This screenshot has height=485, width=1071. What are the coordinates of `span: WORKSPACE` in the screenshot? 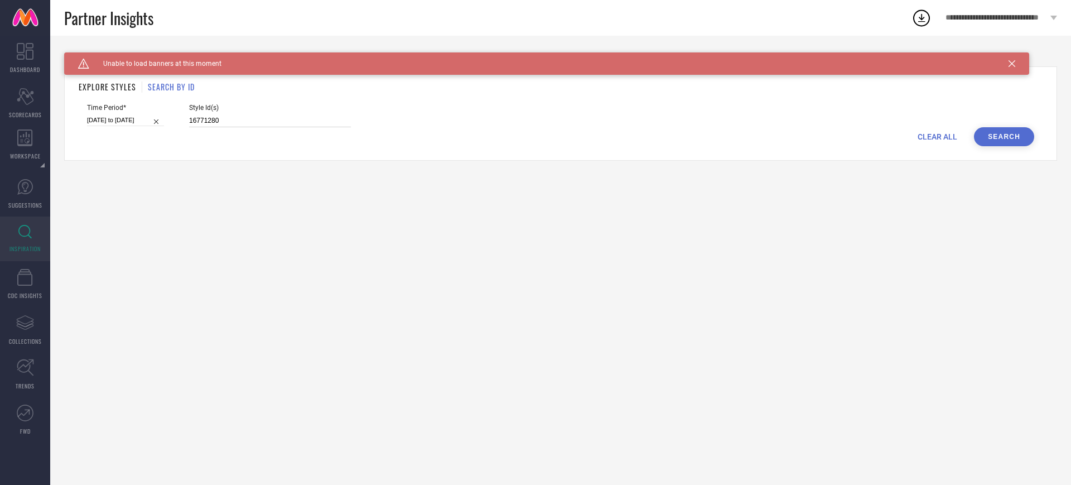 It's located at (25, 156).